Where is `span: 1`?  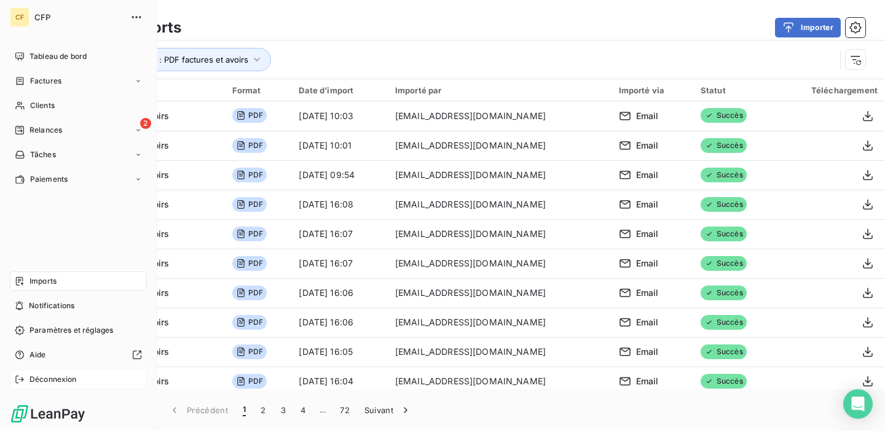
span: 1 is located at coordinates (244, 410).